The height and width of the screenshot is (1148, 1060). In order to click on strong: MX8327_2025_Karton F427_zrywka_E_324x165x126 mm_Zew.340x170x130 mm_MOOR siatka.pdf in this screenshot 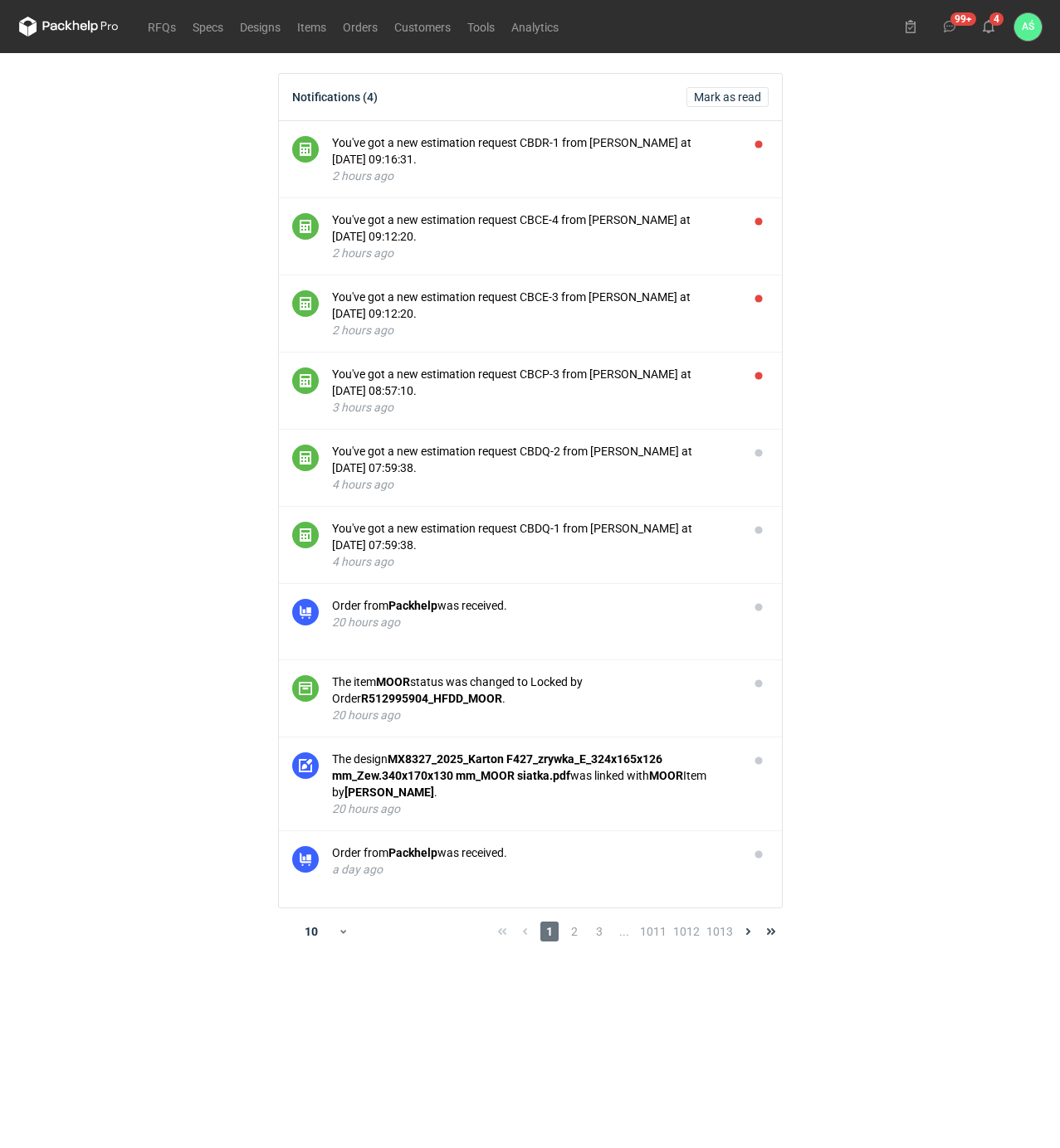, I will do `click(497, 768)`.